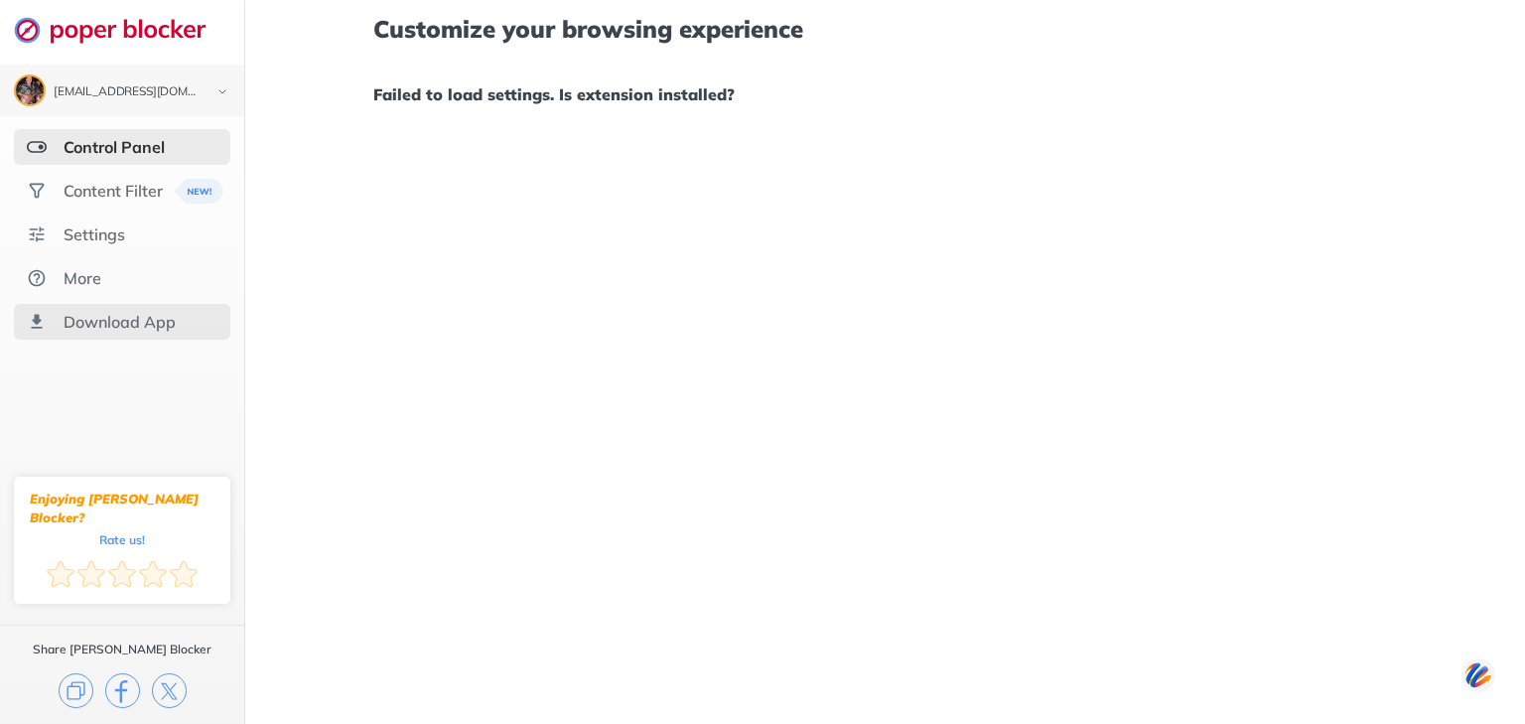  I want to click on div: More, so click(82, 278).